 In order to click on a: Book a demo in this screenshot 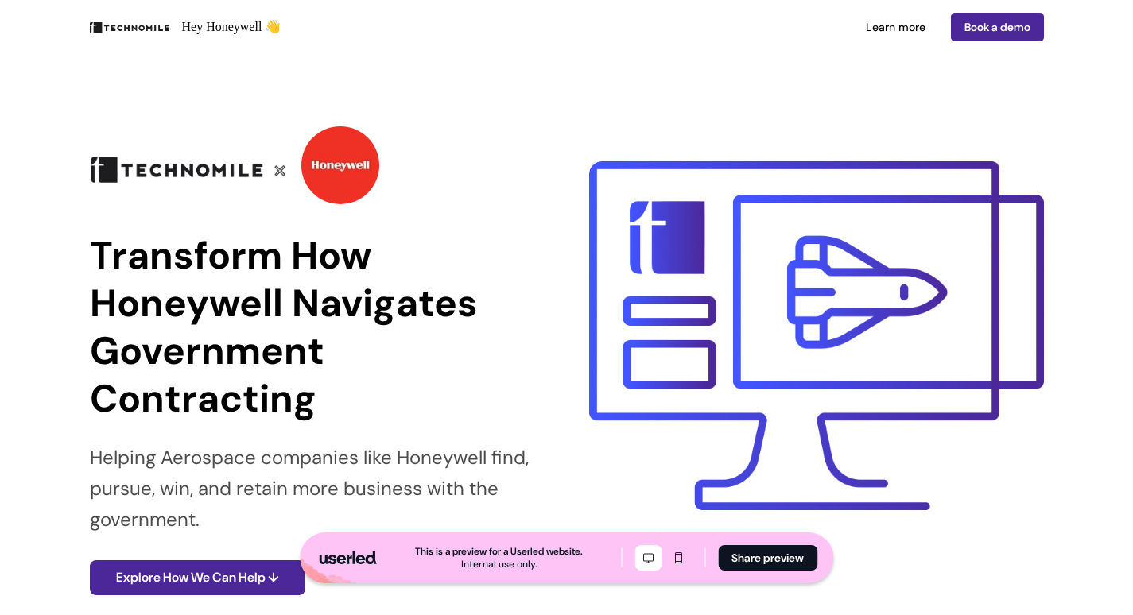, I will do `click(997, 27)`.